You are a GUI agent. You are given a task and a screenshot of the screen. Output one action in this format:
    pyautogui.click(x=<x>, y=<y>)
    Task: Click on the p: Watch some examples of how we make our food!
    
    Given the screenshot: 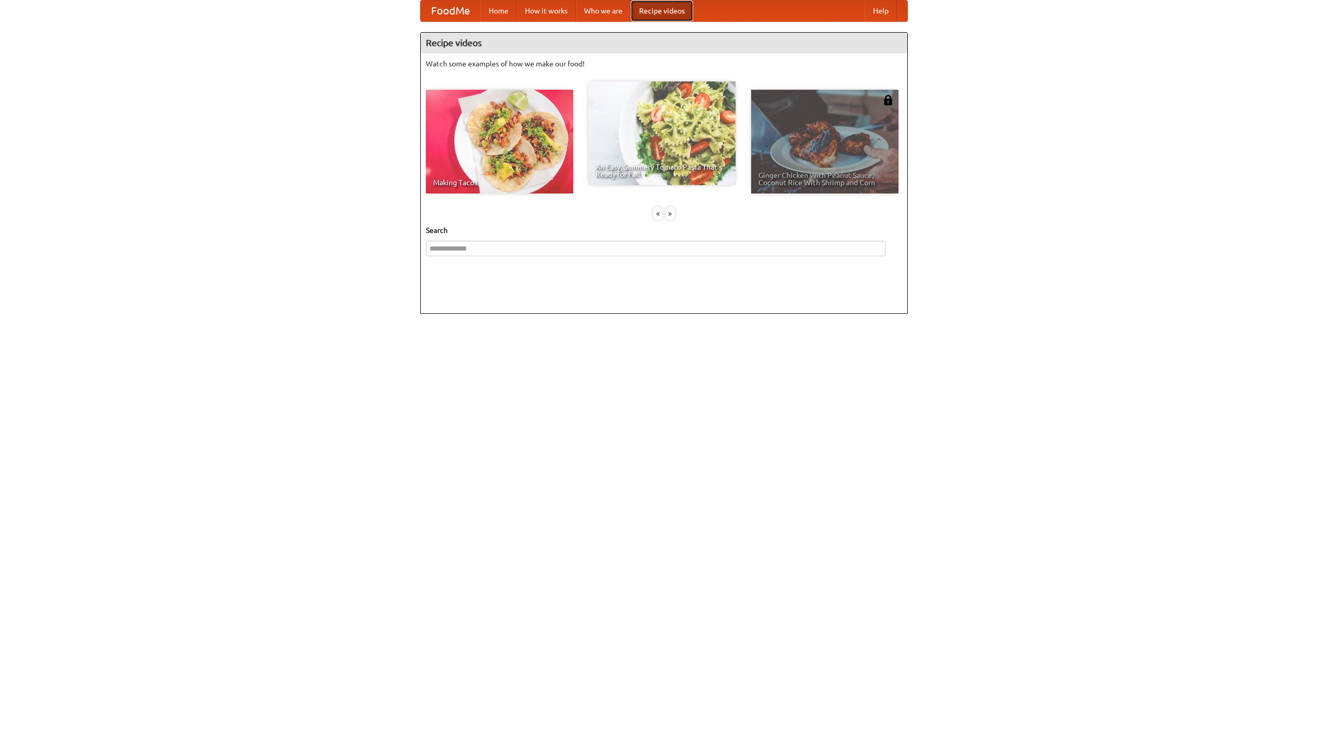 What is the action you would take?
    pyautogui.click(x=664, y=64)
    